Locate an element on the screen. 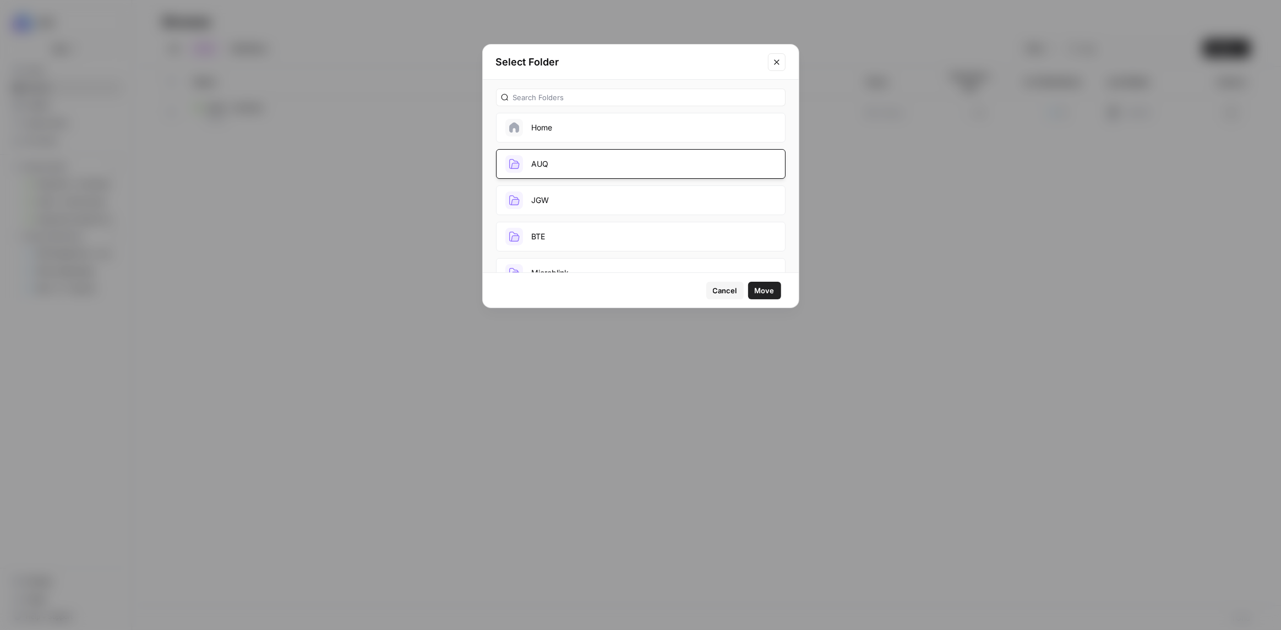 The image size is (1281, 630). input: Search Folders is located at coordinates (647, 97).